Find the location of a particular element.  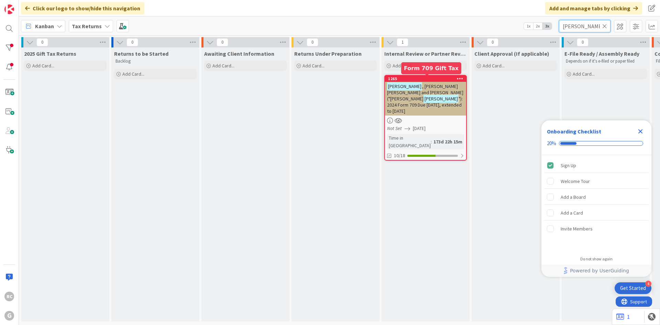

span: Powered by UserGuiding is located at coordinates (600, 271).